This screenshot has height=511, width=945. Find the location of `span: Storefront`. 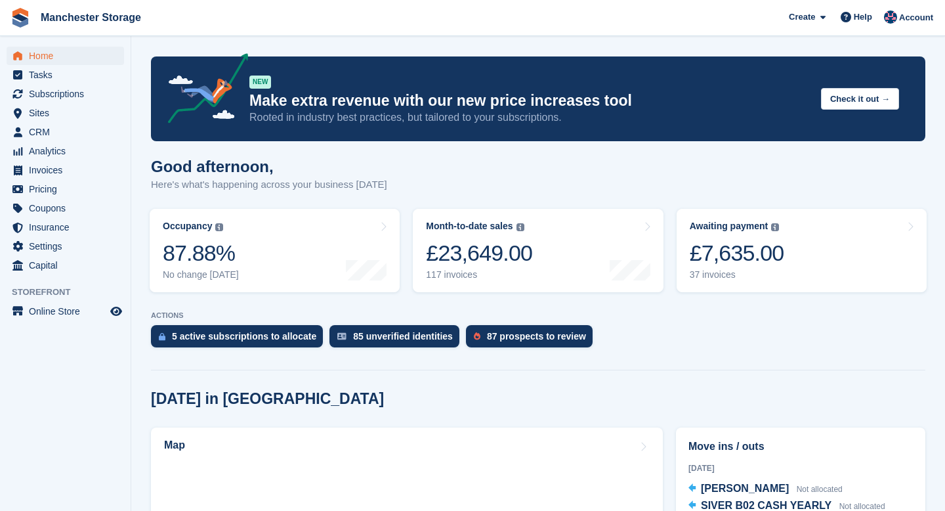

span: Storefront is located at coordinates (71, 292).